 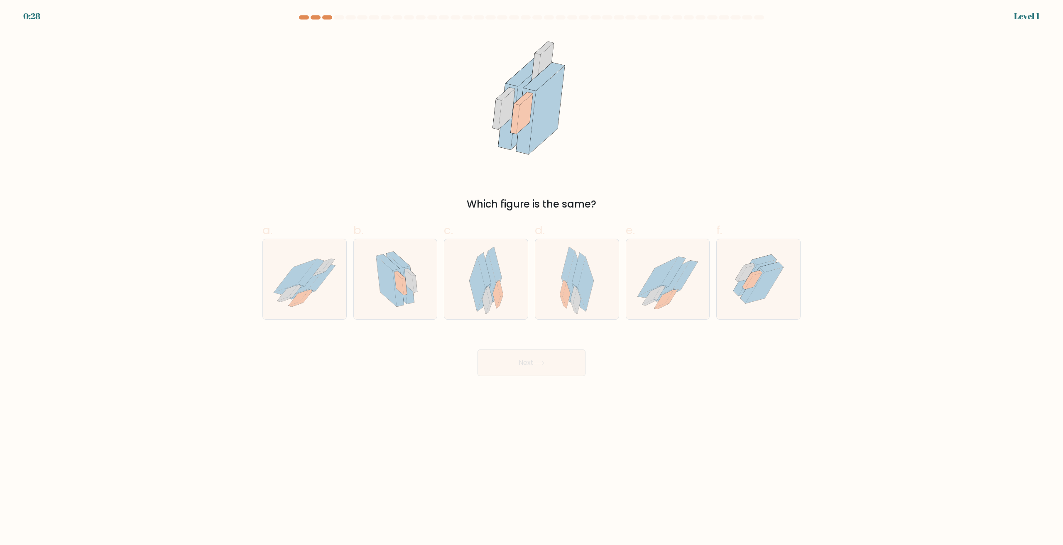 What do you see at coordinates (358, 230) in the screenshot?
I see `span: b.` at bounding box center [358, 230].